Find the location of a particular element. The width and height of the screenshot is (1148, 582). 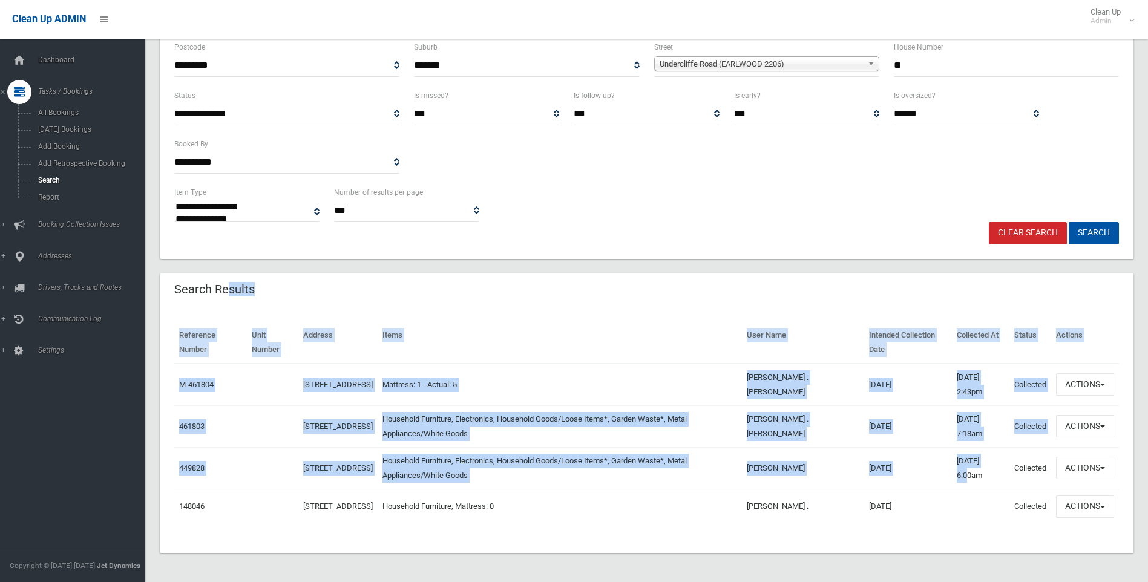

label: Suburb is located at coordinates (425, 47).